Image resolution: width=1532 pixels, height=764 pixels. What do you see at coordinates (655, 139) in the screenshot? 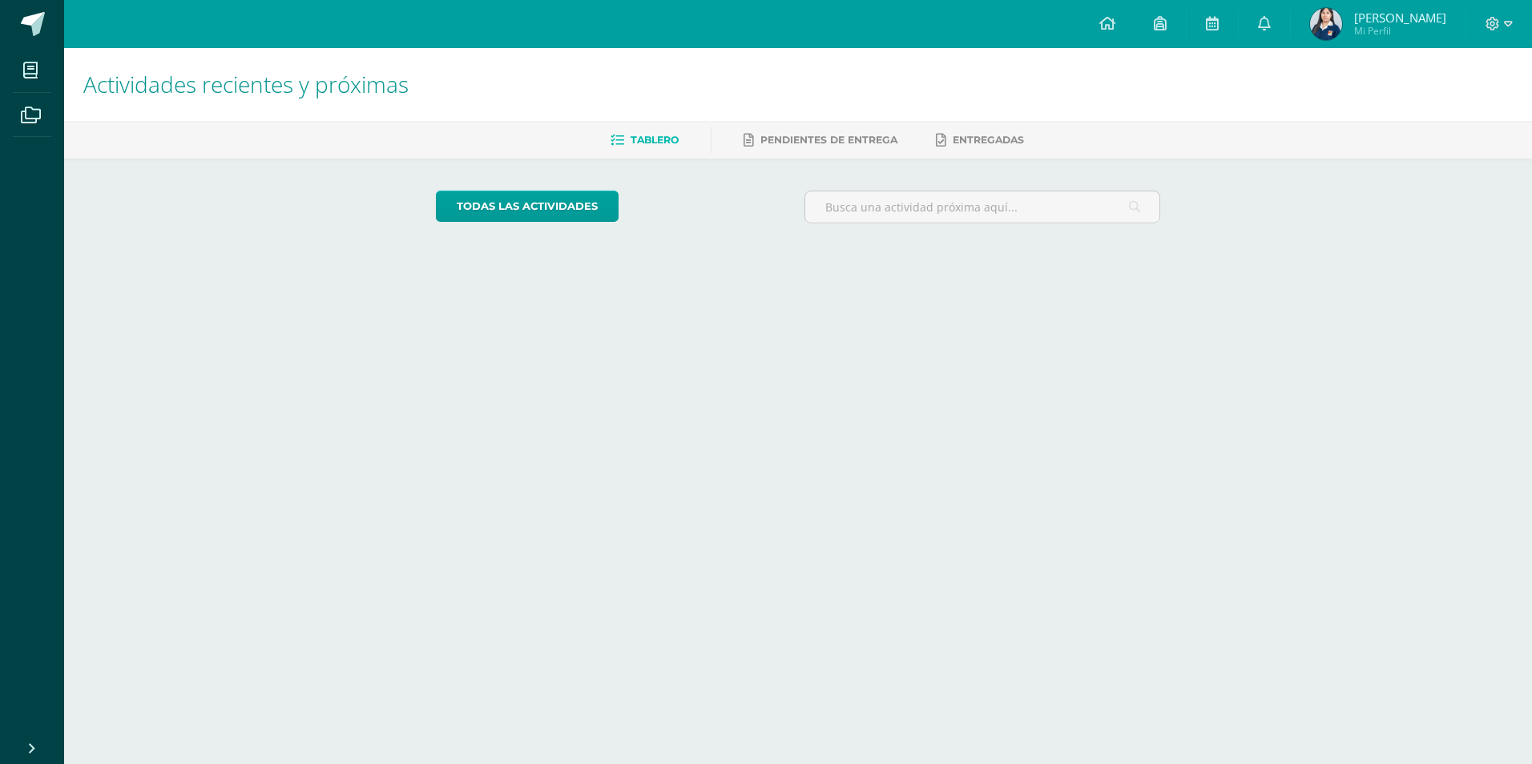
I see `span: Tablero` at bounding box center [655, 139].